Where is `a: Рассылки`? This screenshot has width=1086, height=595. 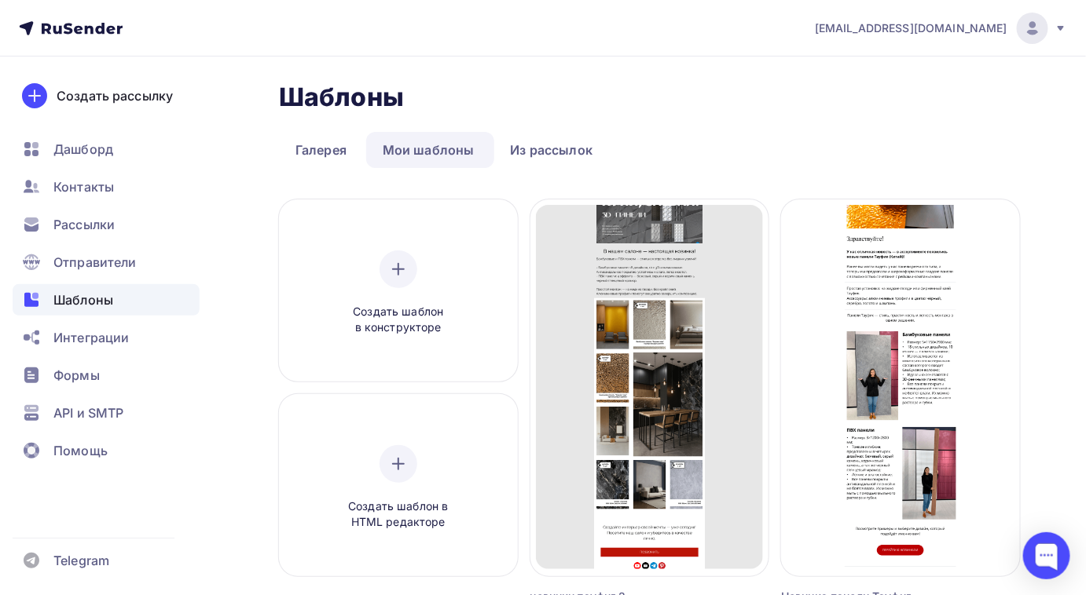
a: Рассылки is located at coordinates (106, 225).